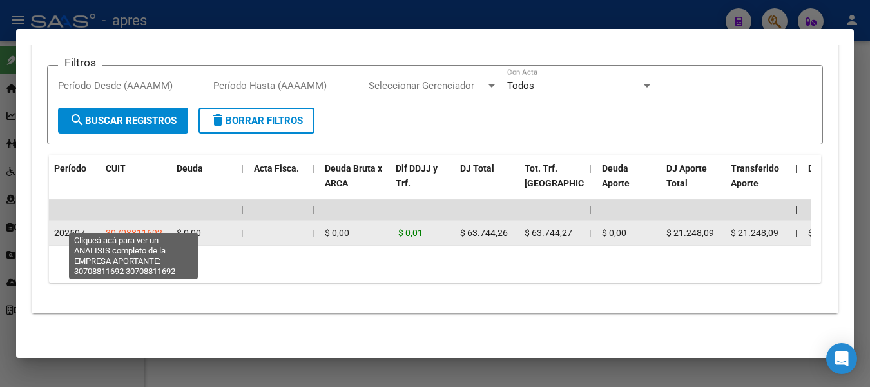 This screenshot has height=387, width=870. Describe the element at coordinates (277, 168) in the screenshot. I see `span: Acta Fisca.` at that location.